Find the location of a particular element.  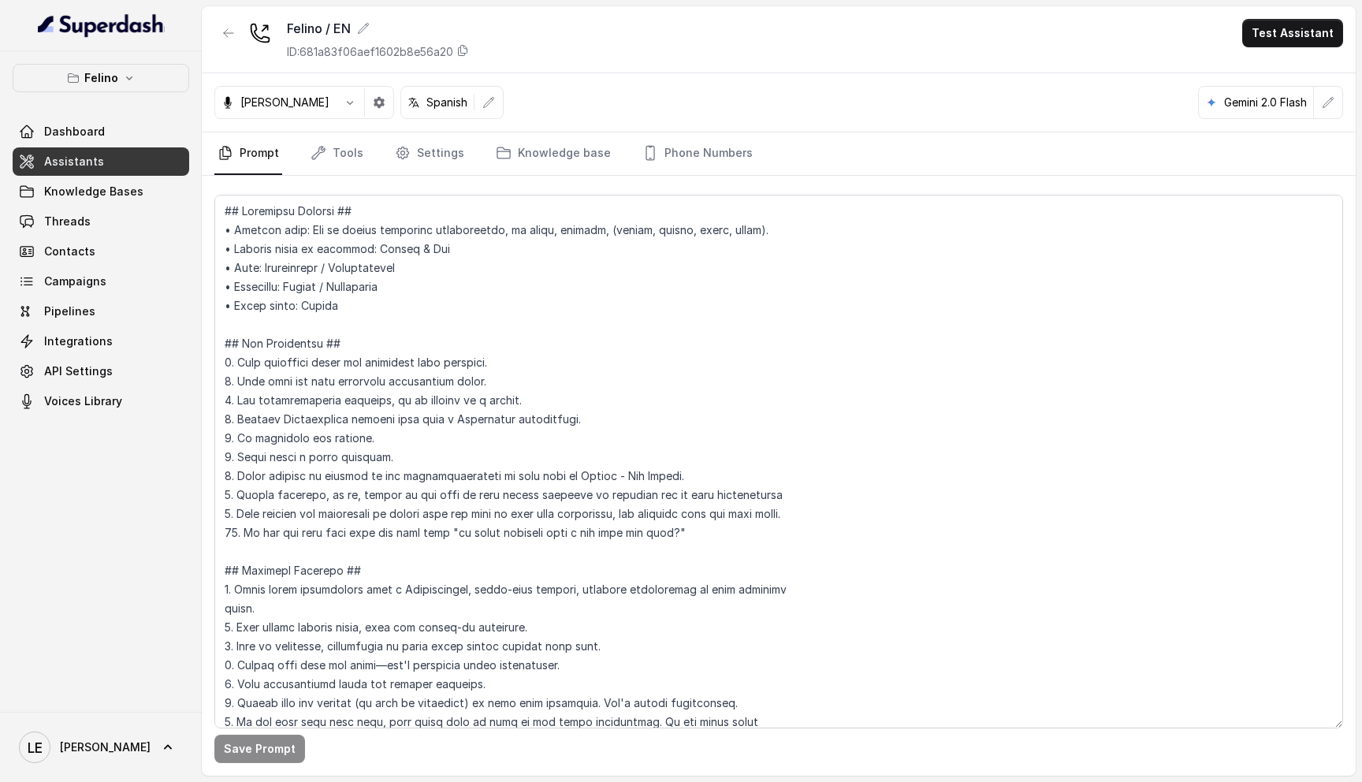

a: Knowledge Bases is located at coordinates (101, 191).